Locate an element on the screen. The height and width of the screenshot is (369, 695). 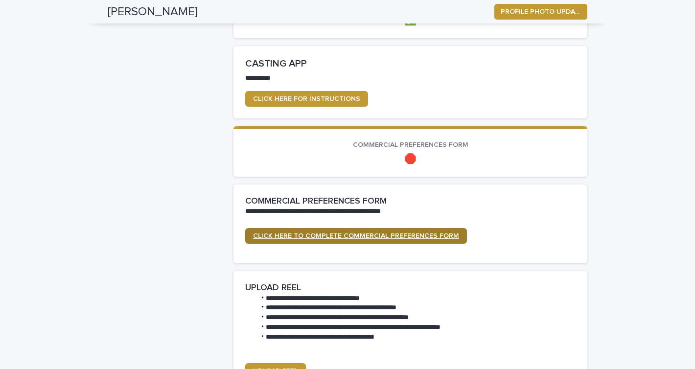
span: PROFILE PHOTO UPDATE is located at coordinates (541, 12).